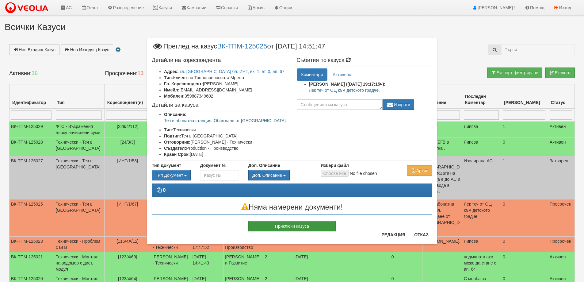 This screenshot has width=584, height=282. I want to click on h4: Детайли на кореспондента, so click(219, 60).